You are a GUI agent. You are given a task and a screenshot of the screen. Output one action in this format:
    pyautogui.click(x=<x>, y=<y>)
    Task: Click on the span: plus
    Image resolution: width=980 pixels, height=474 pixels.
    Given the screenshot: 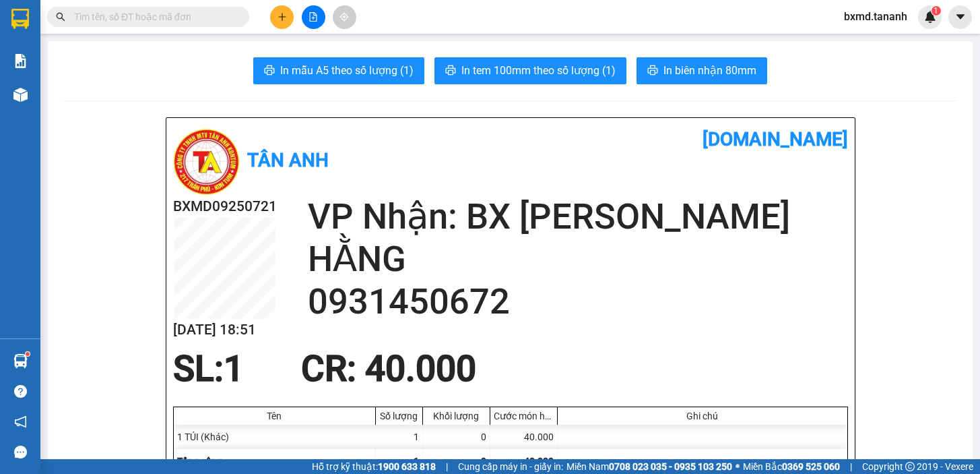 What is the action you would take?
    pyautogui.click(x=282, y=17)
    